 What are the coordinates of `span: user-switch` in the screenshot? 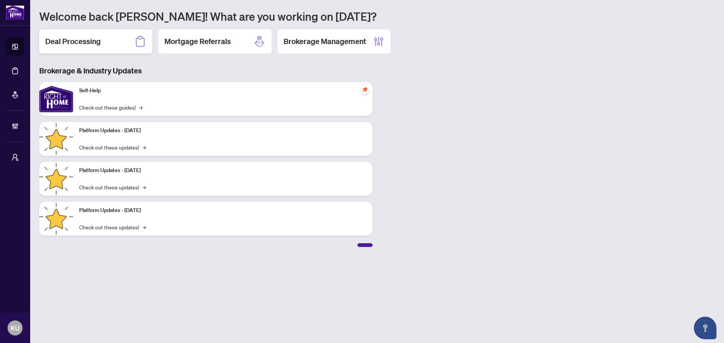 It's located at (15, 158).